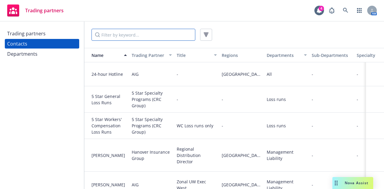 This screenshot has height=189, width=384. What do you see at coordinates (332, 55) in the screenshot?
I see `div: Sub-Departments` at bounding box center [332, 55].